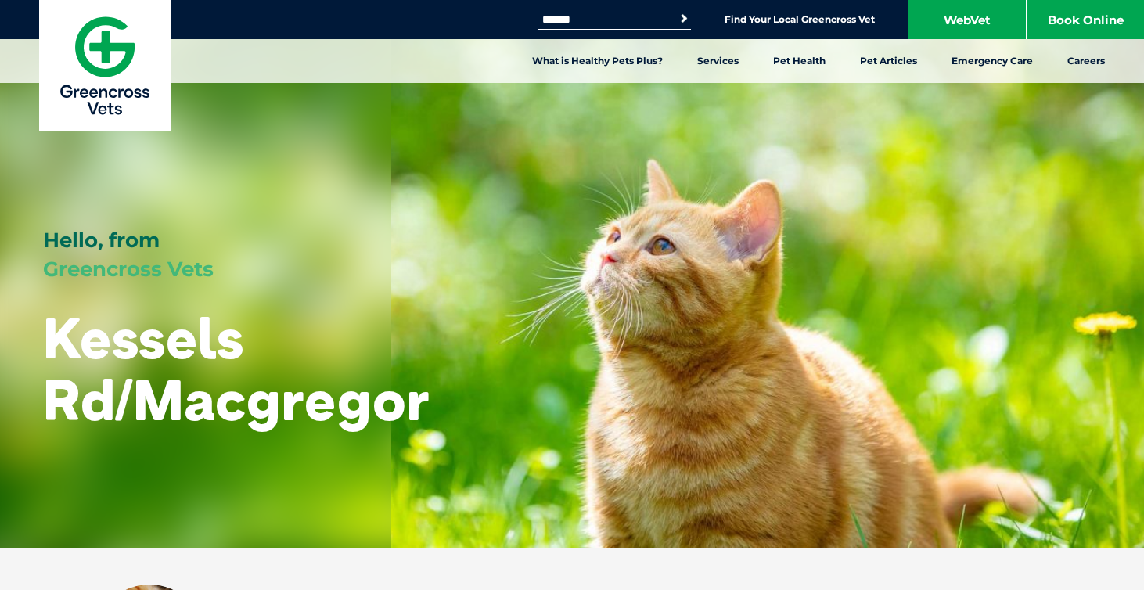  What do you see at coordinates (101, 240) in the screenshot?
I see `span: Hello, from` at bounding box center [101, 240].